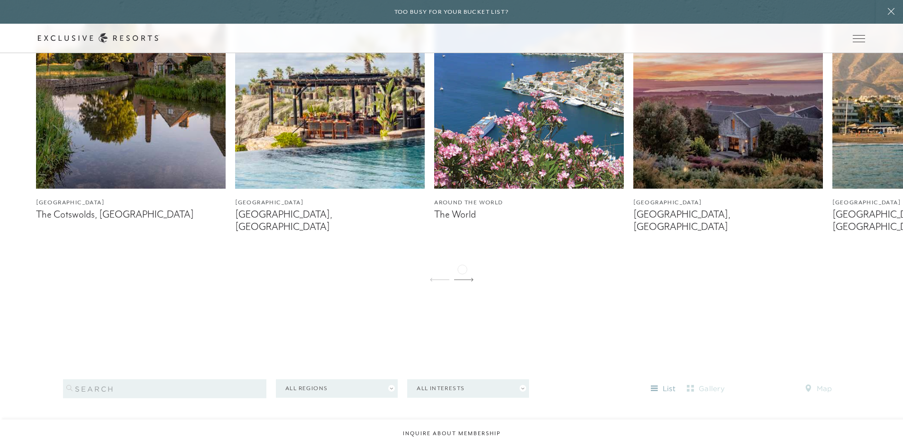 Image resolution: width=903 pixels, height=448 pixels. What do you see at coordinates (819, 389) in the screenshot?
I see `button: map` at bounding box center [819, 389].